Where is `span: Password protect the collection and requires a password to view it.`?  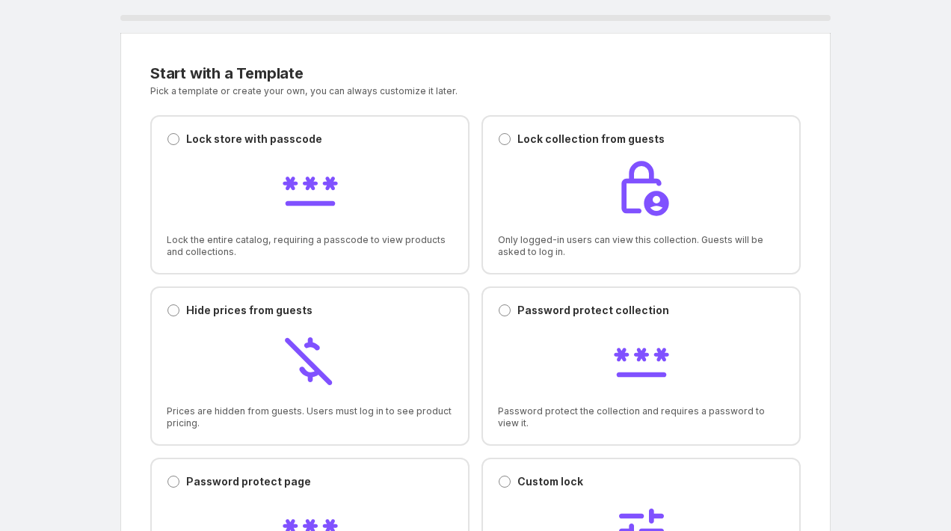 span: Password protect the collection and requires a password to view it. is located at coordinates (640, 417).